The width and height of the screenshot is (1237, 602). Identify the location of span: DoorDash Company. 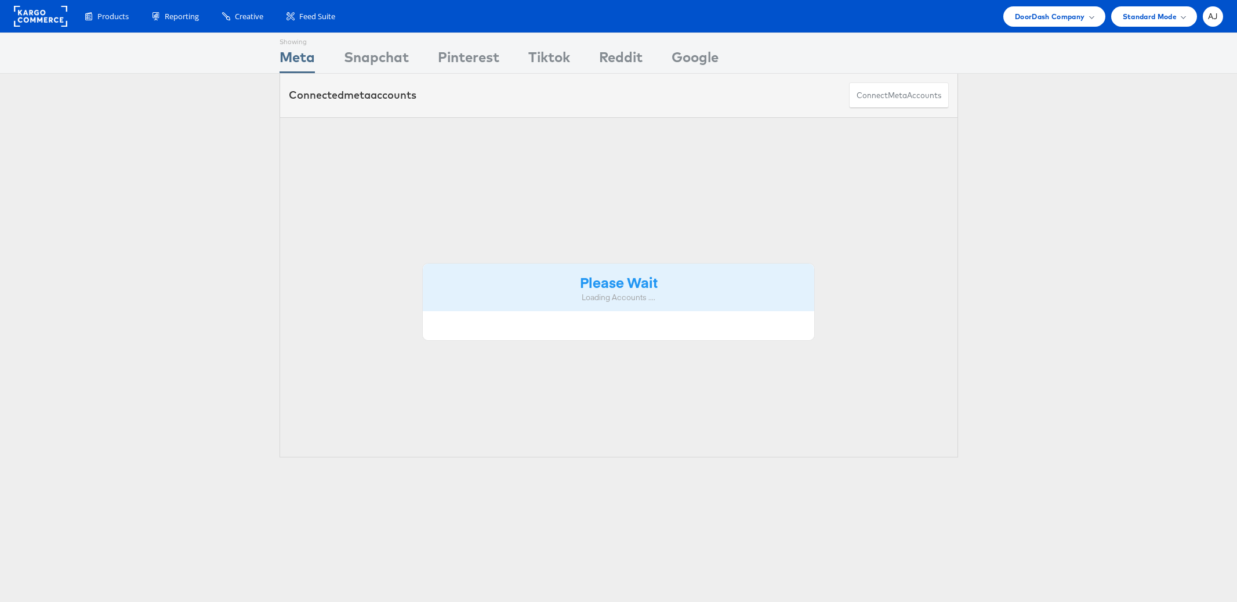
(1050, 16).